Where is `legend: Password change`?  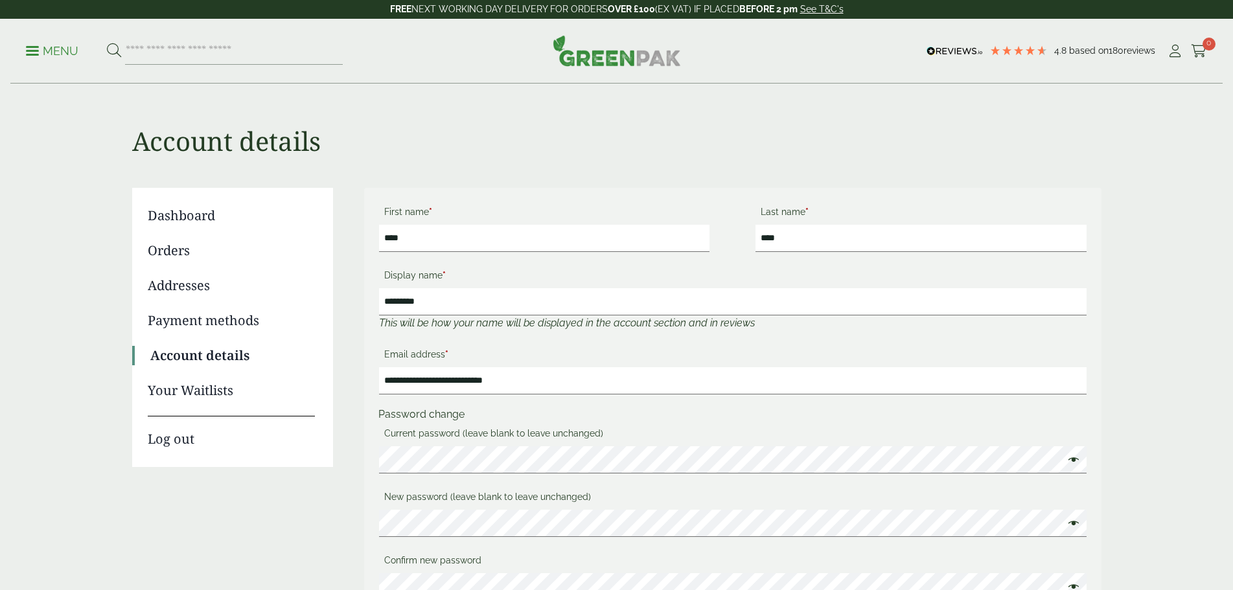 legend: Password change is located at coordinates (421, 415).